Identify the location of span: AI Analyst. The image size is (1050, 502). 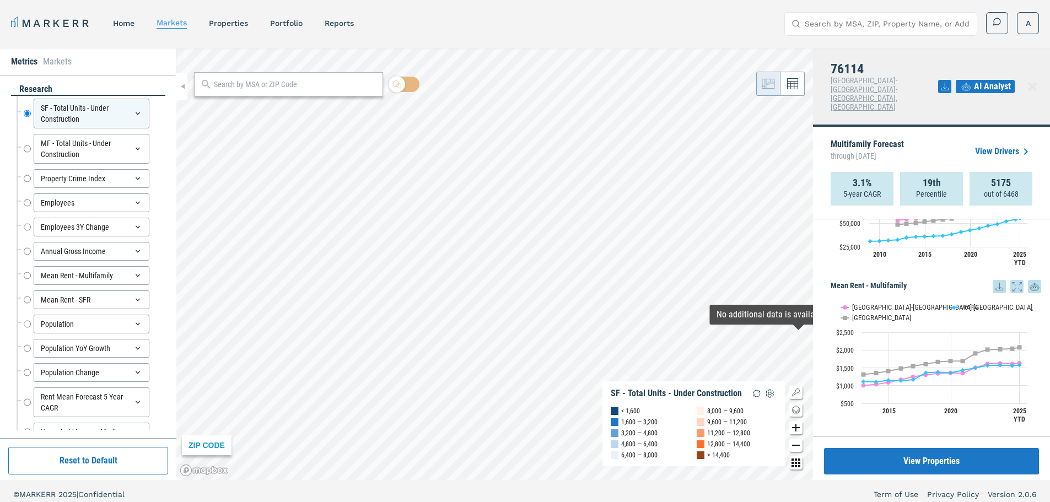
(992, 87).